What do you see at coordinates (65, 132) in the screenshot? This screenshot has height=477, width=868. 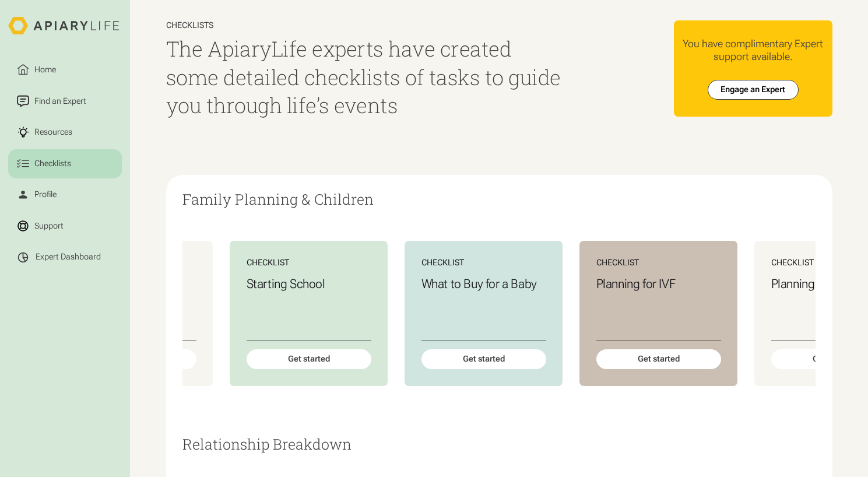 I see `a: Resources` at bounding box center [65, 132].